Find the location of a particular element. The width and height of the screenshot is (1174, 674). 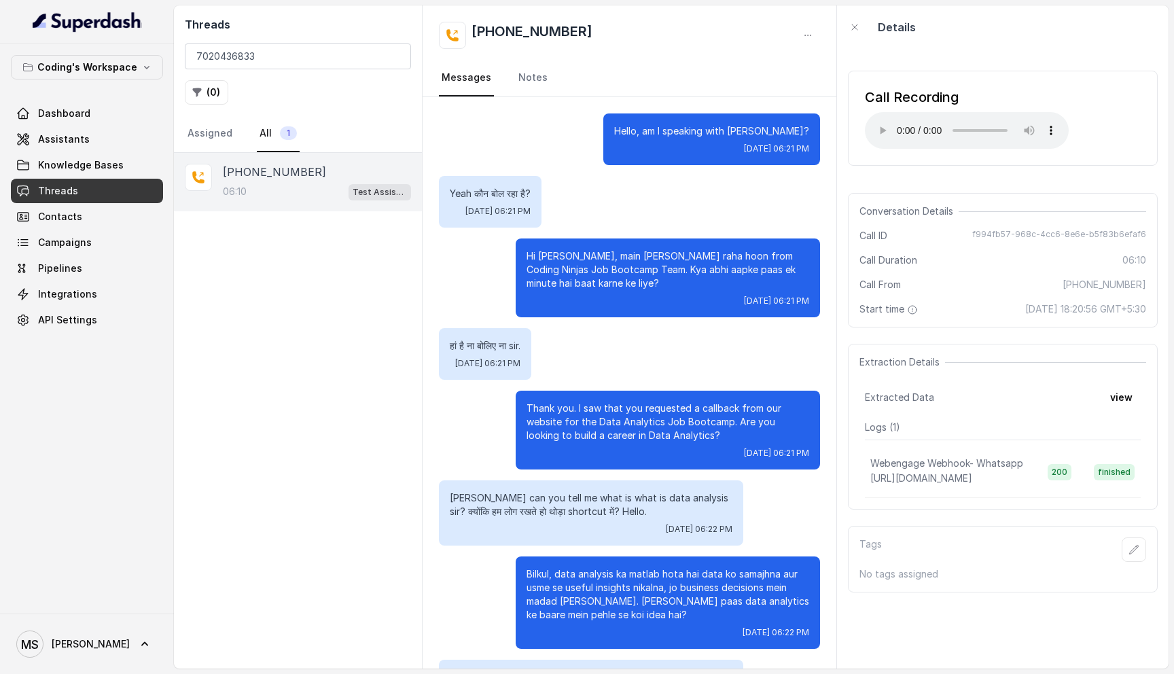

img: light.svg is located at coordinates (87, 22).